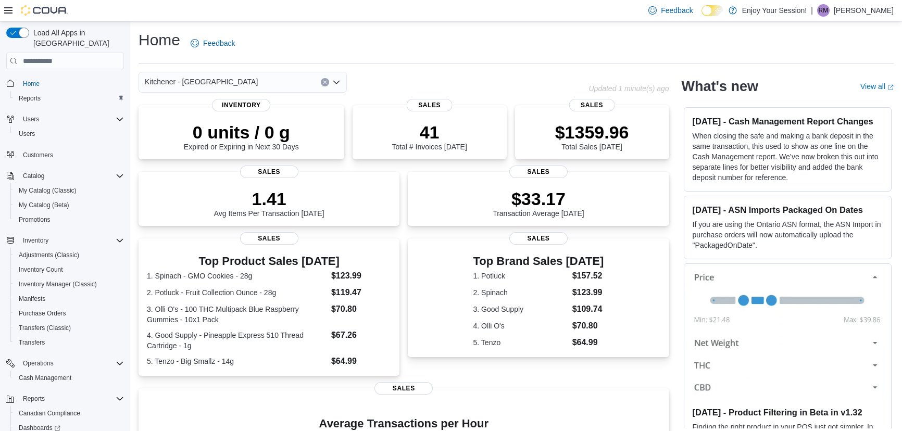 The width and height of the screenshot is (902, 431). What do you see at coordinates (69, 220) in the screenshot?
I see `span: Promotions` at bounding box center [69, 220].